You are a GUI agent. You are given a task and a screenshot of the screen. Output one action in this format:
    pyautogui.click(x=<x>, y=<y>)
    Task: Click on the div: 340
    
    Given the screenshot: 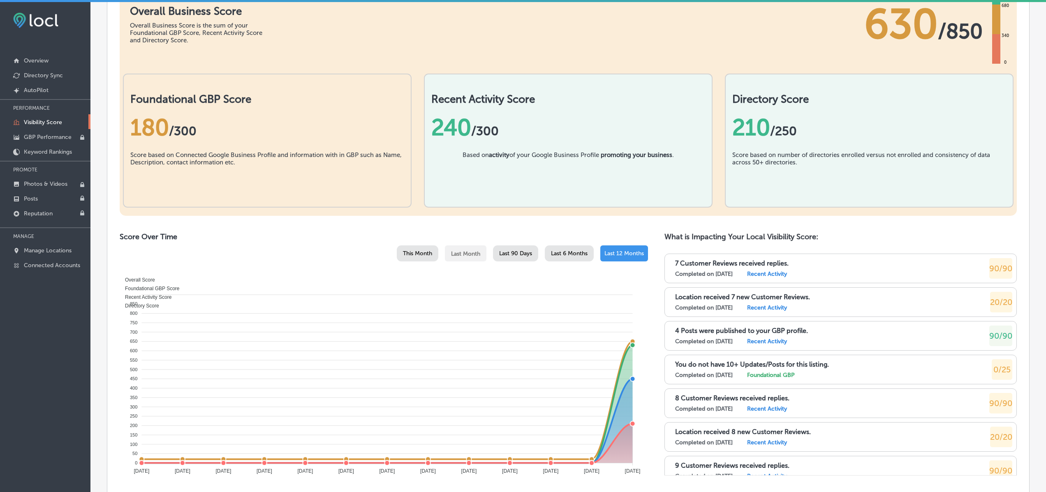 What is the action you would take?
    pyautogui.click(x=1005, y=36)
    